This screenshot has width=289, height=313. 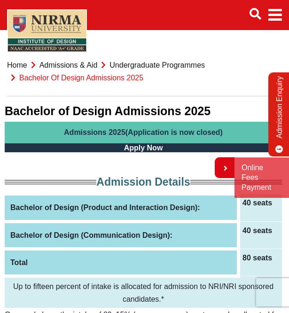 I want to click on nav: breadcrumb, so click(x=144, y=71).